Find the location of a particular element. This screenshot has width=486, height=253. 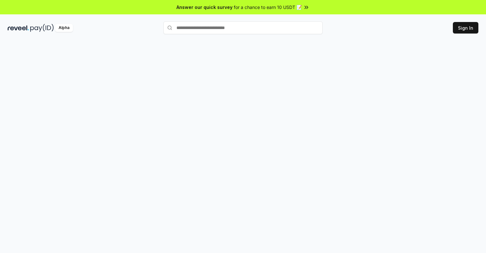

span: Answer our quick survey is located at coordinates (205, 7).